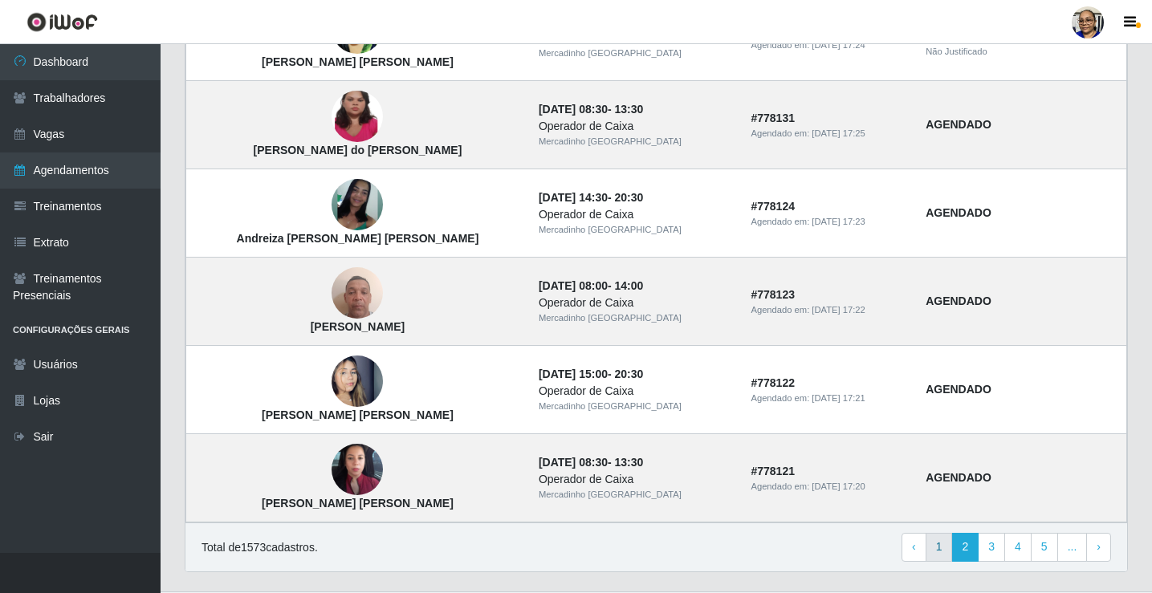 This screenshot has width=1152, height=593. I want to click on div: Não Justificado, so click(1021, 51).